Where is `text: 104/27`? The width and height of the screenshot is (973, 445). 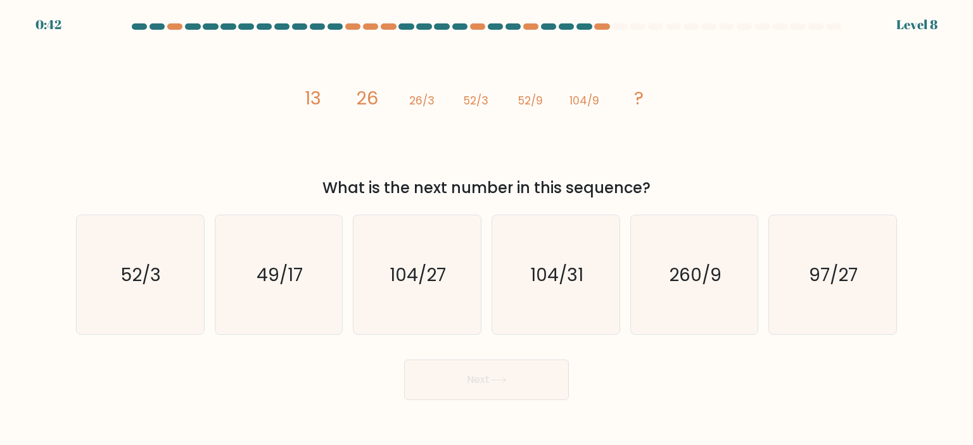
text: 104/27 is located at coordinates (418, 275).